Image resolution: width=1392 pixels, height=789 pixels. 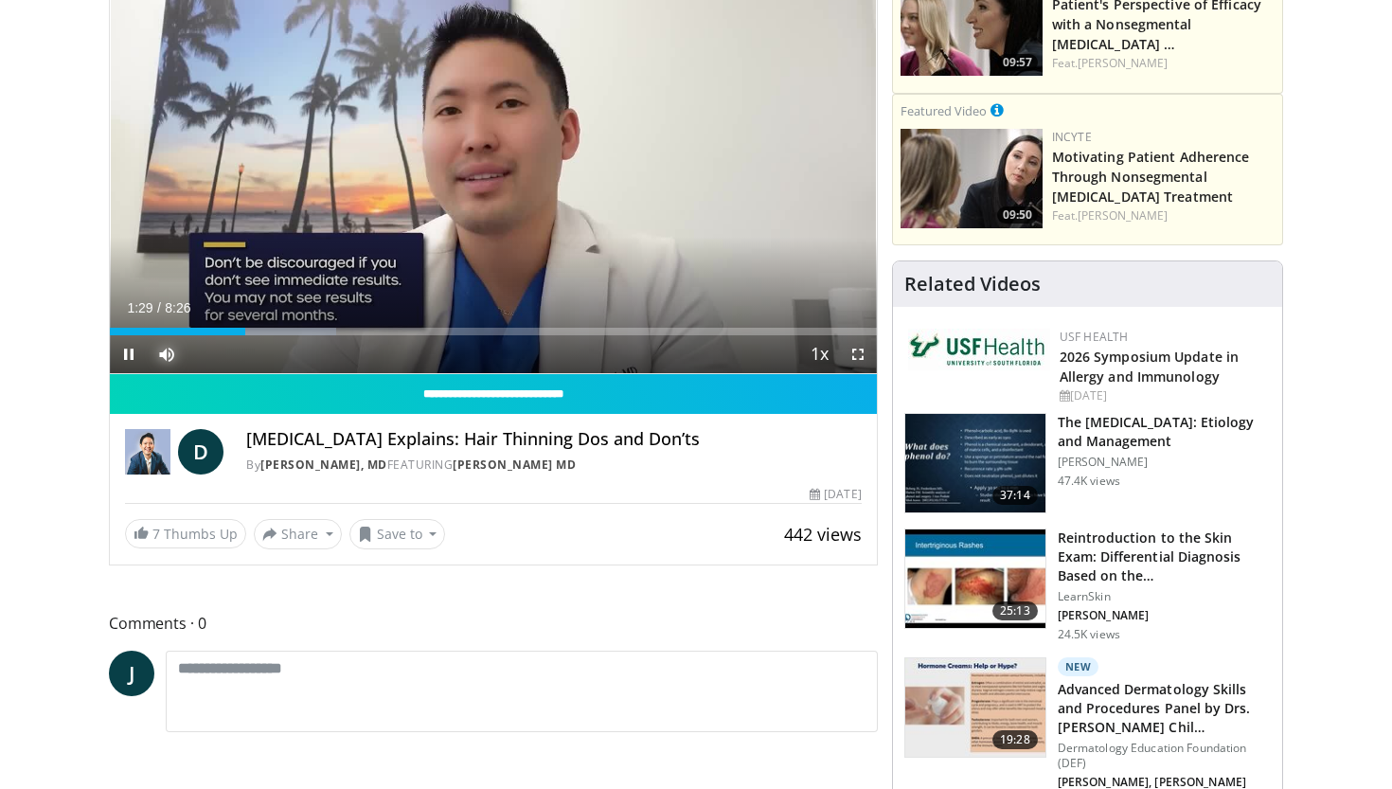 I want to click on span: 25:13, so click(x=1015, y=611).